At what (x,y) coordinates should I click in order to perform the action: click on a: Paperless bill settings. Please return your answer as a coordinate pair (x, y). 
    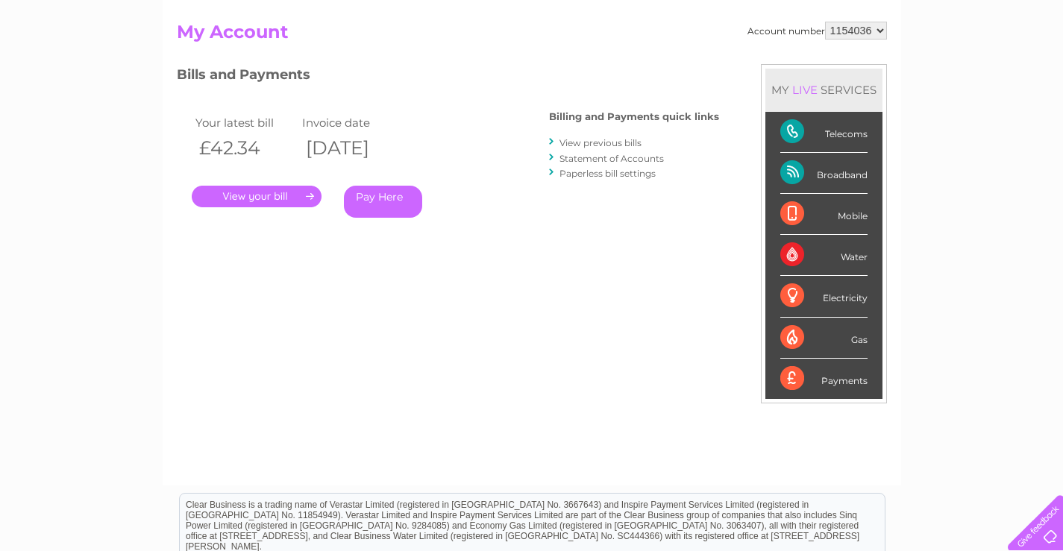
    Looking at the image, I should click on (607, 173).